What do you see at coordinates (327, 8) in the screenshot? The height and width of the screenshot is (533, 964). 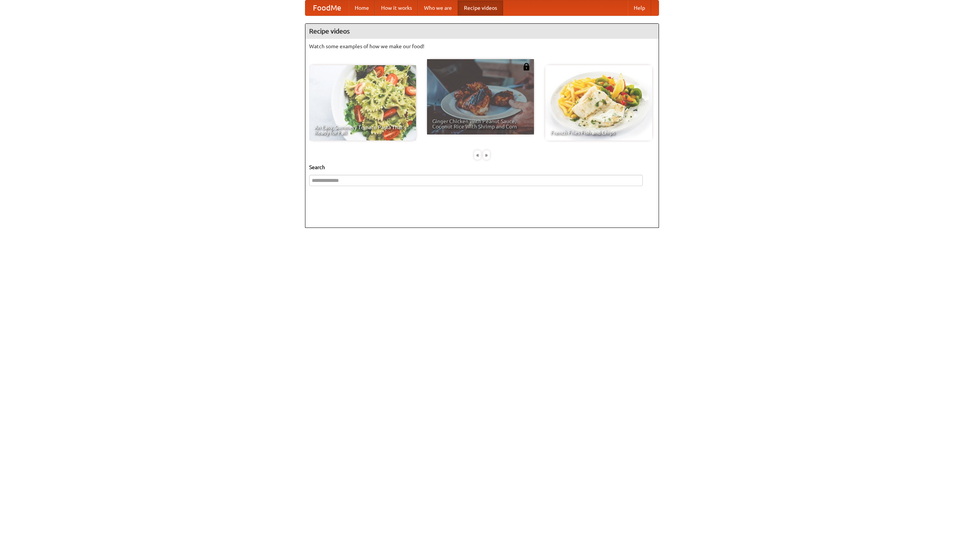 I see `a: FoodMe` at bounding box center [327, 8].